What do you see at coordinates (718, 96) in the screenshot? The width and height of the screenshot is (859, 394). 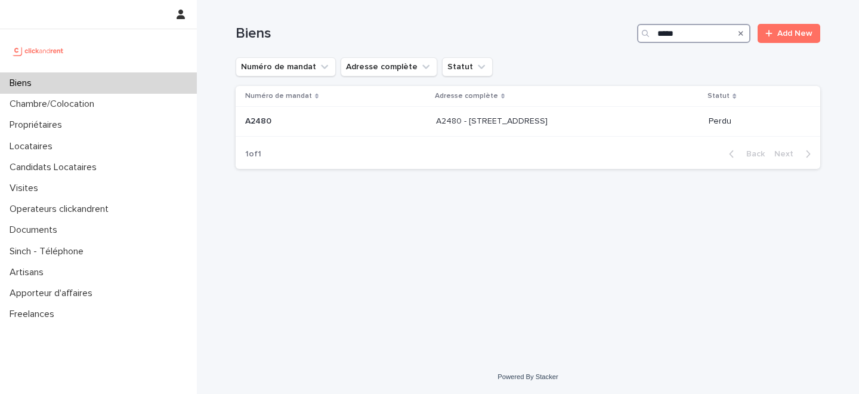 I see `p: Statut` at bounding box center [718, 96].